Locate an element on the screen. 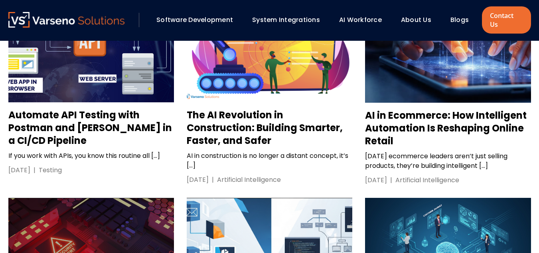 Image resolution: width=539 pixels, height=253 pixels. div: Testing is located at coordinates (50, 170).